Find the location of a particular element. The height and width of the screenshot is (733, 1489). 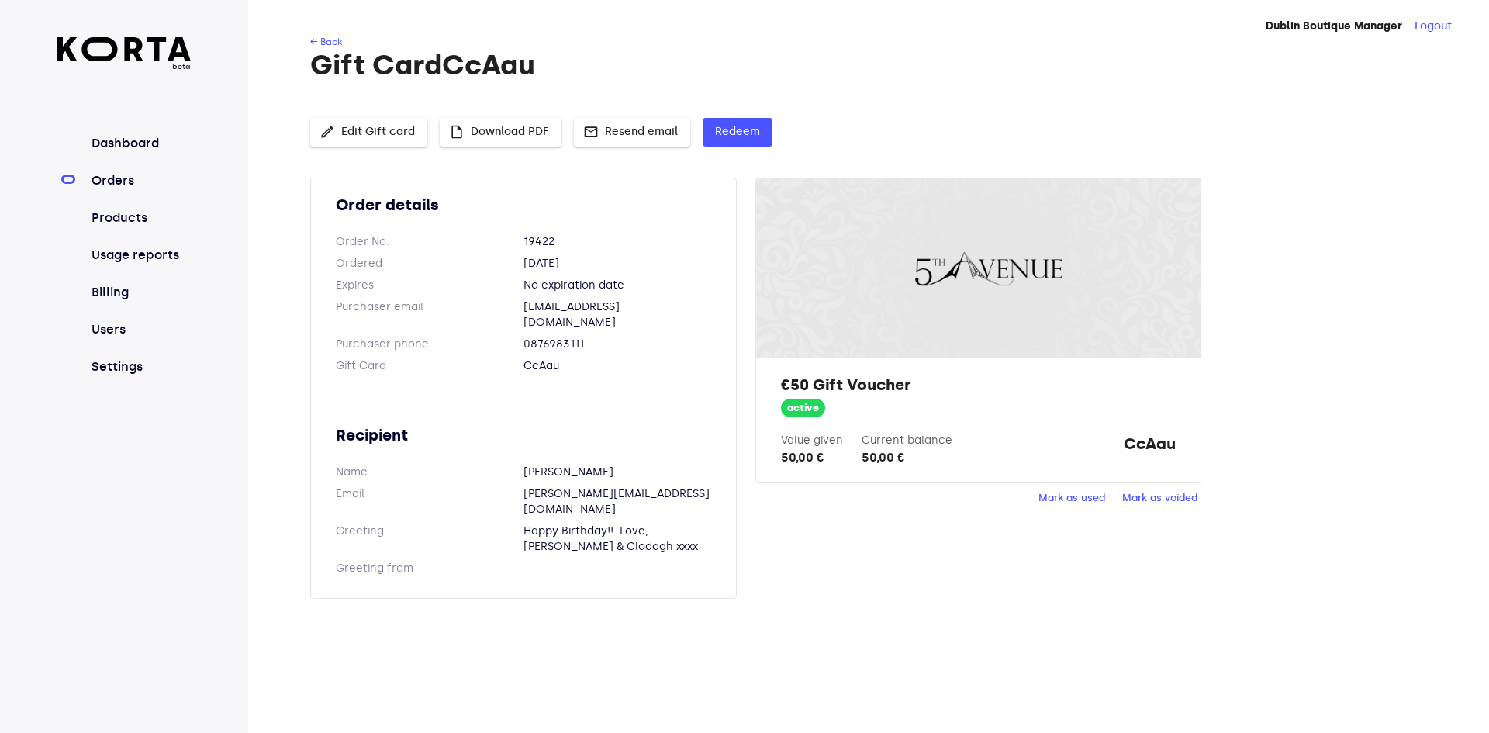

button: Mark as voided is located at coordinates (1159, 498).